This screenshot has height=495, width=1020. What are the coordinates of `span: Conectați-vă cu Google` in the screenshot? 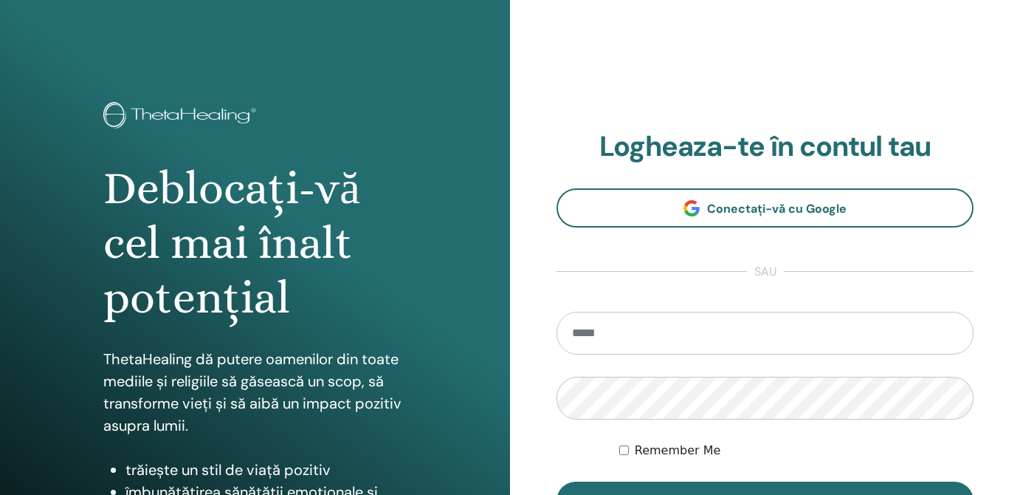 It's located at (777, 208).